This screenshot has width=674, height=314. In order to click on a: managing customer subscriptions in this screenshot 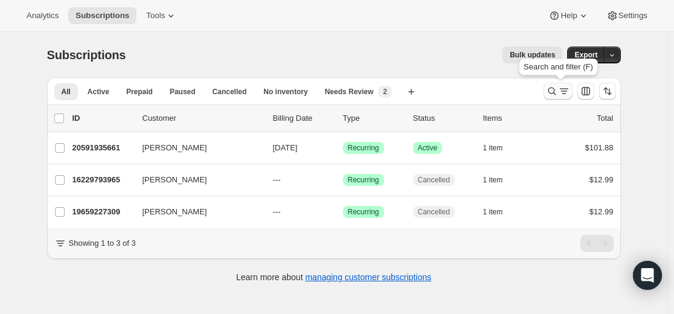, I will do `click(368, 277)`.